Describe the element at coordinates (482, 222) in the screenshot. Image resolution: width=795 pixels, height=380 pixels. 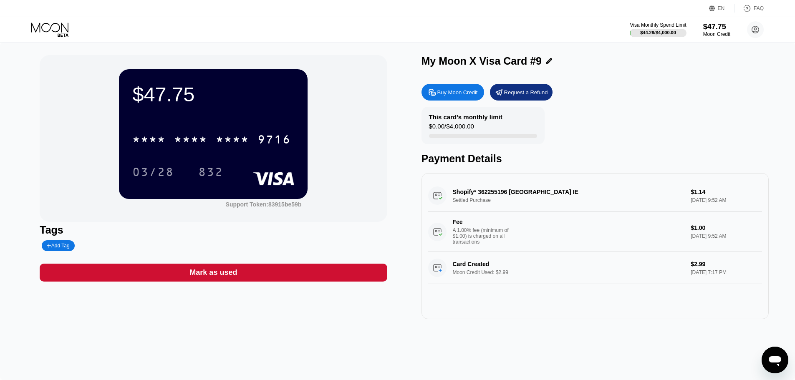
I see `div: Fee` at that location.